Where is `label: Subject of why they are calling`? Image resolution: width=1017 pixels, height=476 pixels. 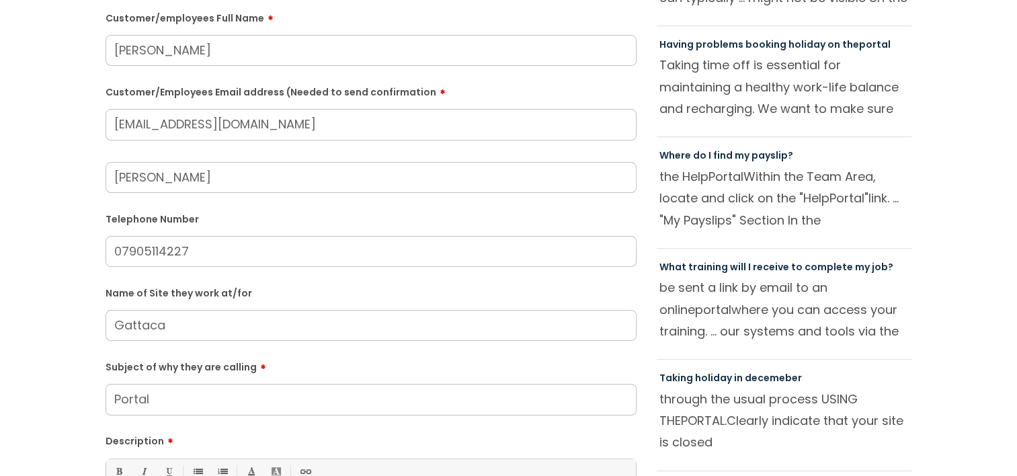
label: Subject of why they are calling is located at coordinates (371, 365).